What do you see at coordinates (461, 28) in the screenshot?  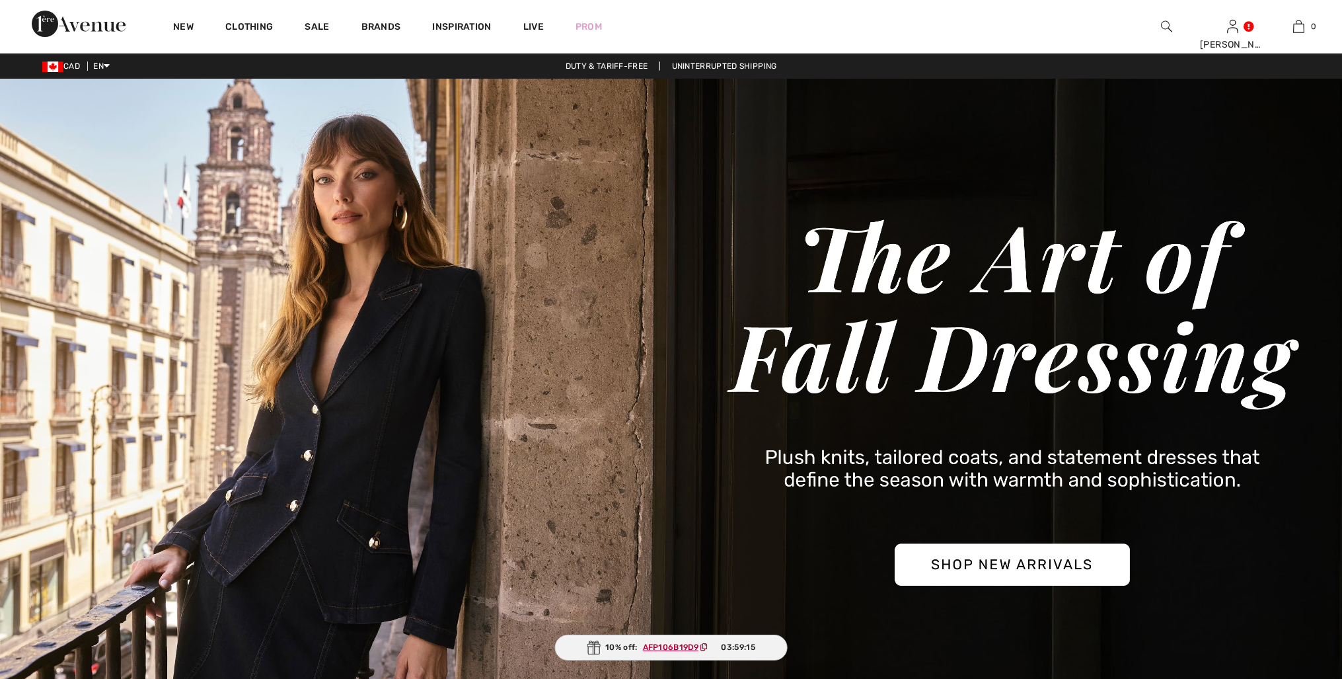 I see `span: Inspiration` at bounding box center [461, 28].